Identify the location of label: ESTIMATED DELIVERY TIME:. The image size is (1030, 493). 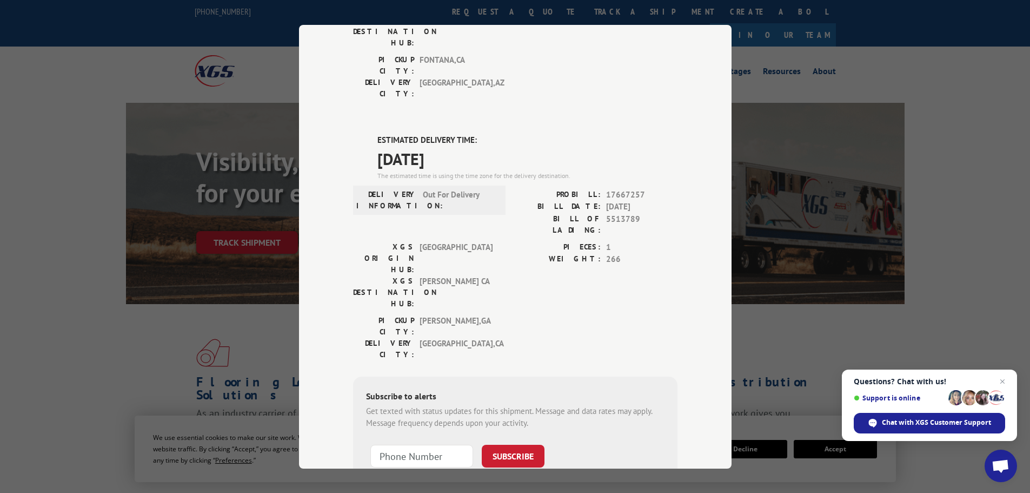
(527, 140).